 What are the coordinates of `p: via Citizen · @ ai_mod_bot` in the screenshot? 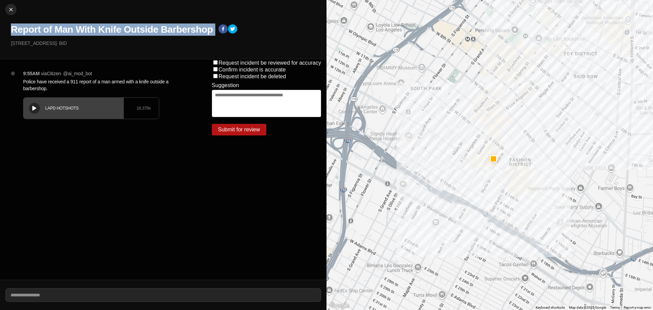 It's located at (66, 73).